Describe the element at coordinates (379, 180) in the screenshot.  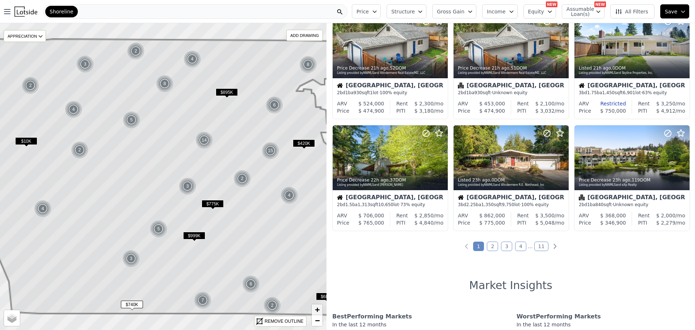
I see `time: 2025-09-18 17:59` at that location.